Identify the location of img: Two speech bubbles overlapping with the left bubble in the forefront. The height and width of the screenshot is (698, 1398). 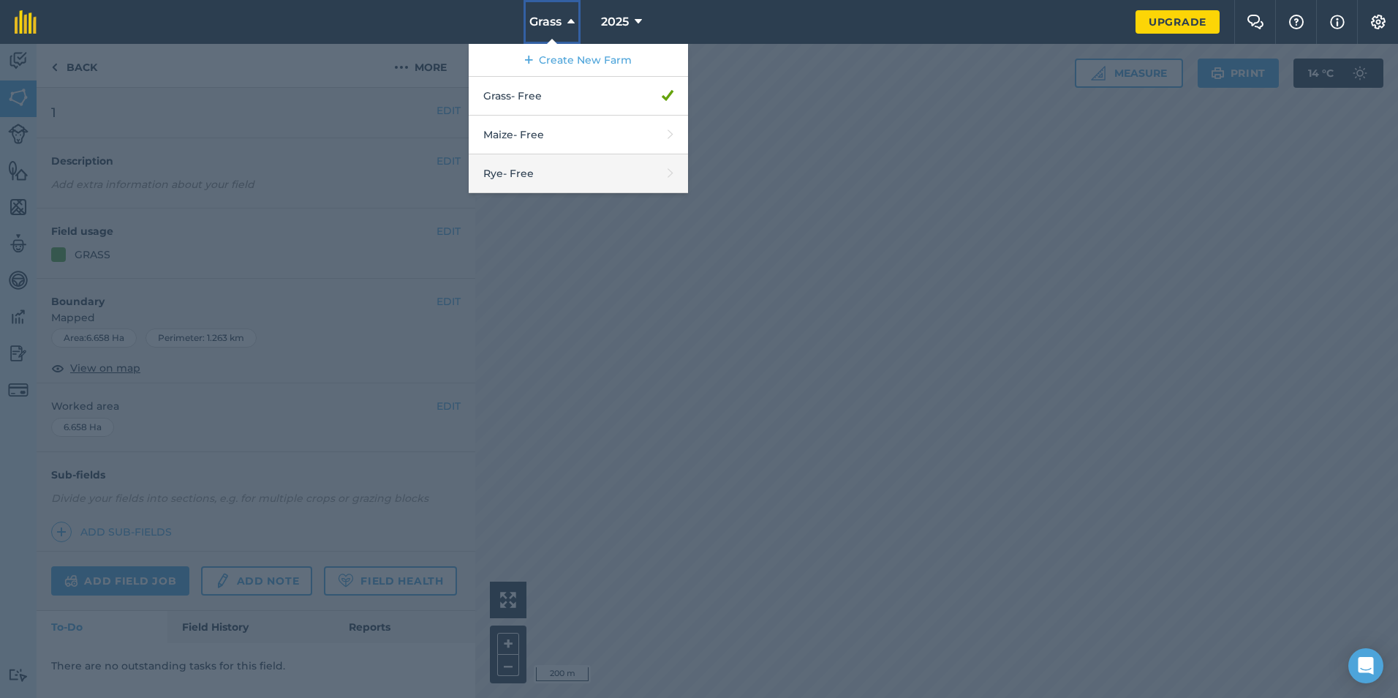
(1255, 22).